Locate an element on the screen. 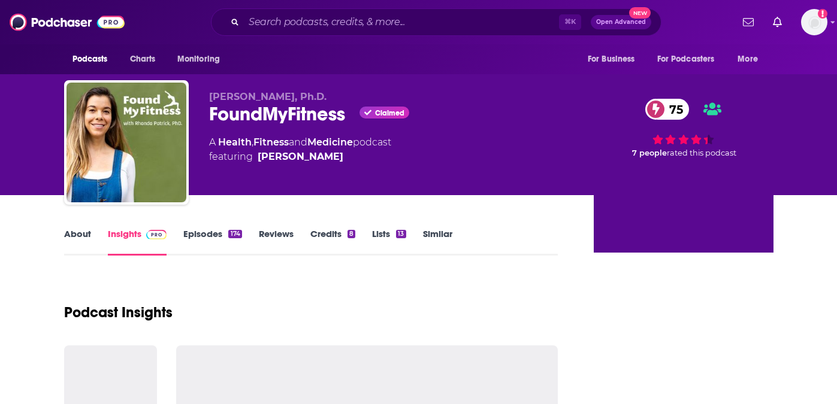 Image resolution: width=837 pixels, height=404 pixels. img: User Profile is located at coordinates (814, 22).